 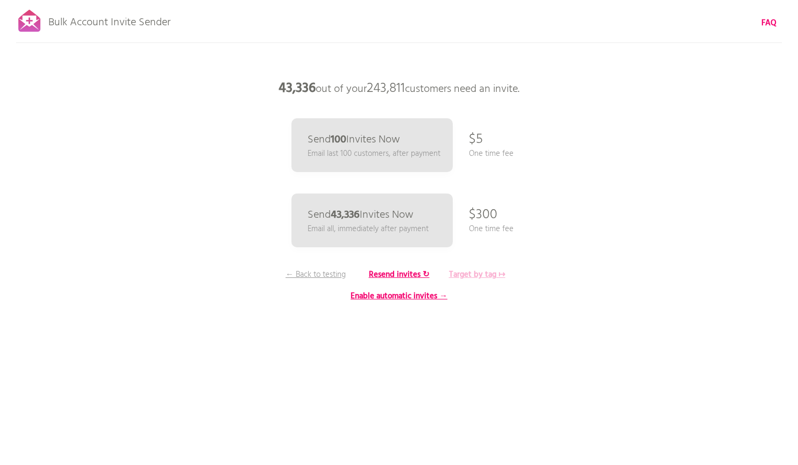 What do you see at coordinates (769, 23) in the screenshot?
I see `a: FAQ` at bounding box center [769, 23].